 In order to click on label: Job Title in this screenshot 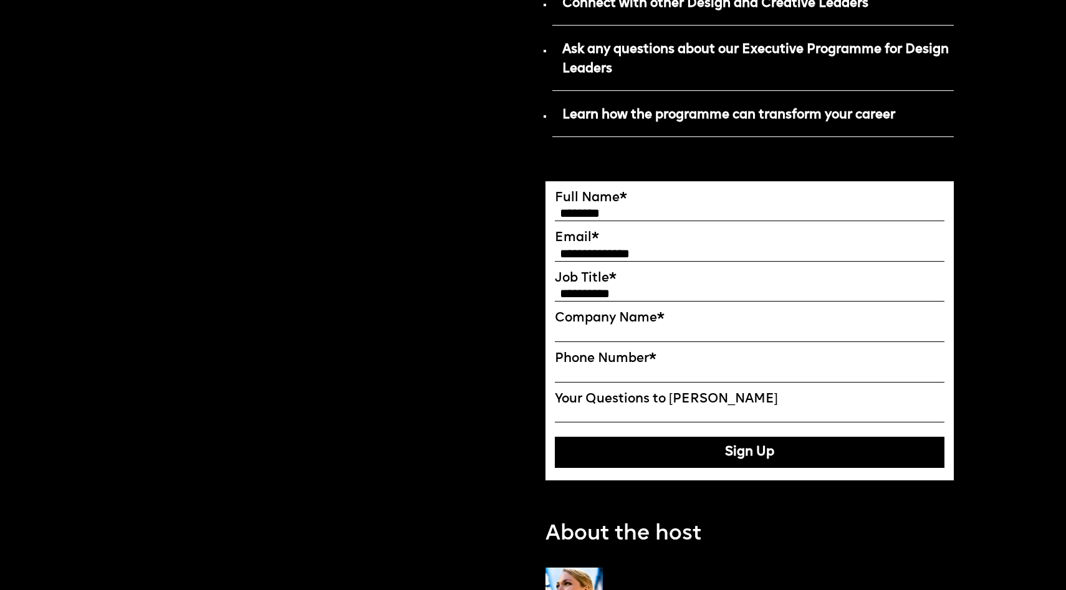, I will do `click(749, 279)`.